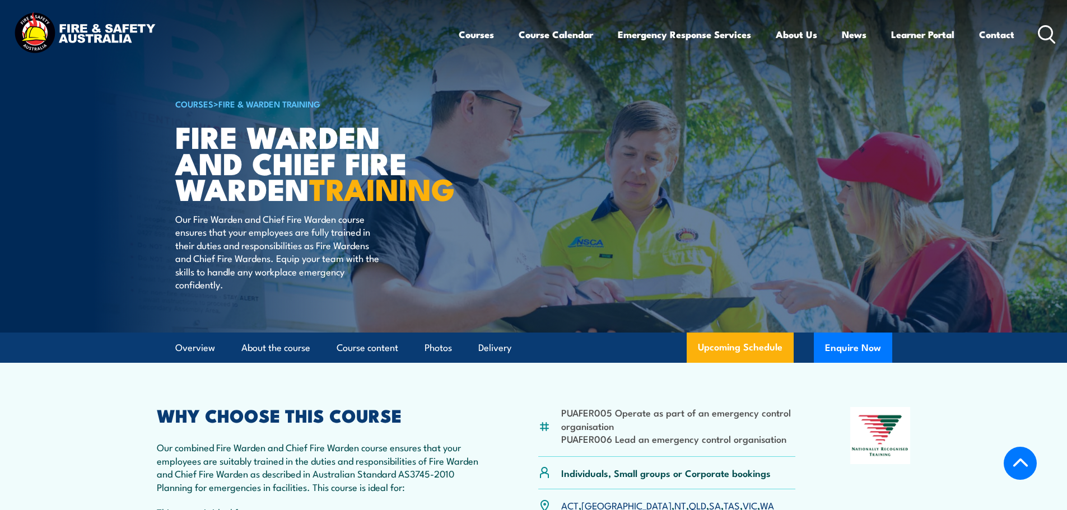  What do you see at coordinates (797, 34) in the screenshot?
I see `a: About Us` at bounding box center [797, 34].